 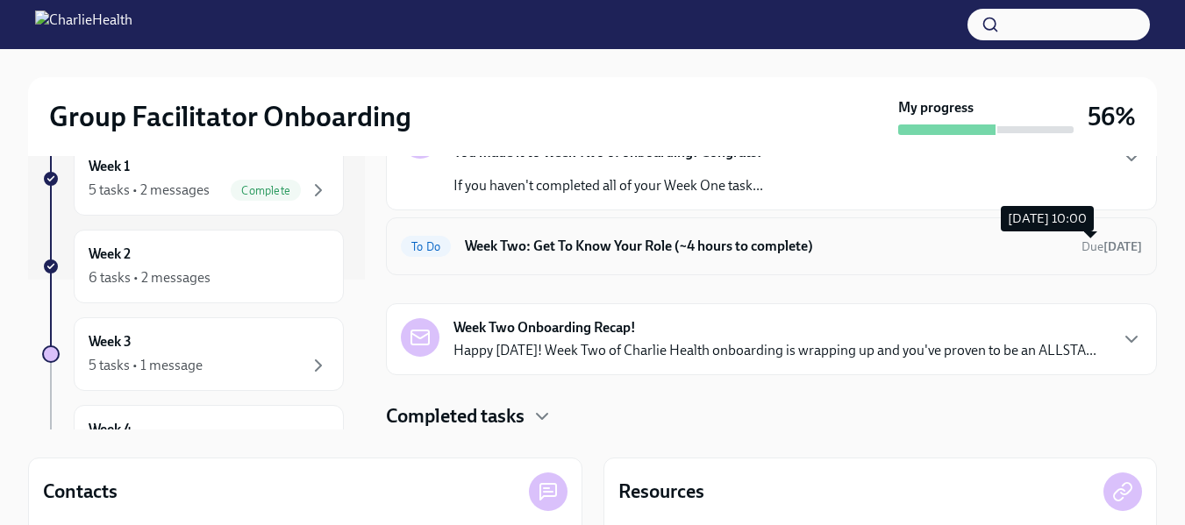 I want to click on h4: Completed tasks, so click(x=455, y=417).